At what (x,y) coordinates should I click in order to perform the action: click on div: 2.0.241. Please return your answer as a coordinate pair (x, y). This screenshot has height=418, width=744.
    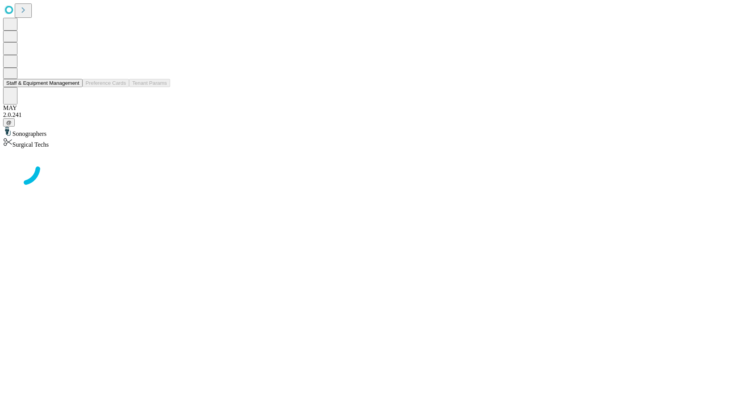
    Looking at the image, I should click on (372, 115).